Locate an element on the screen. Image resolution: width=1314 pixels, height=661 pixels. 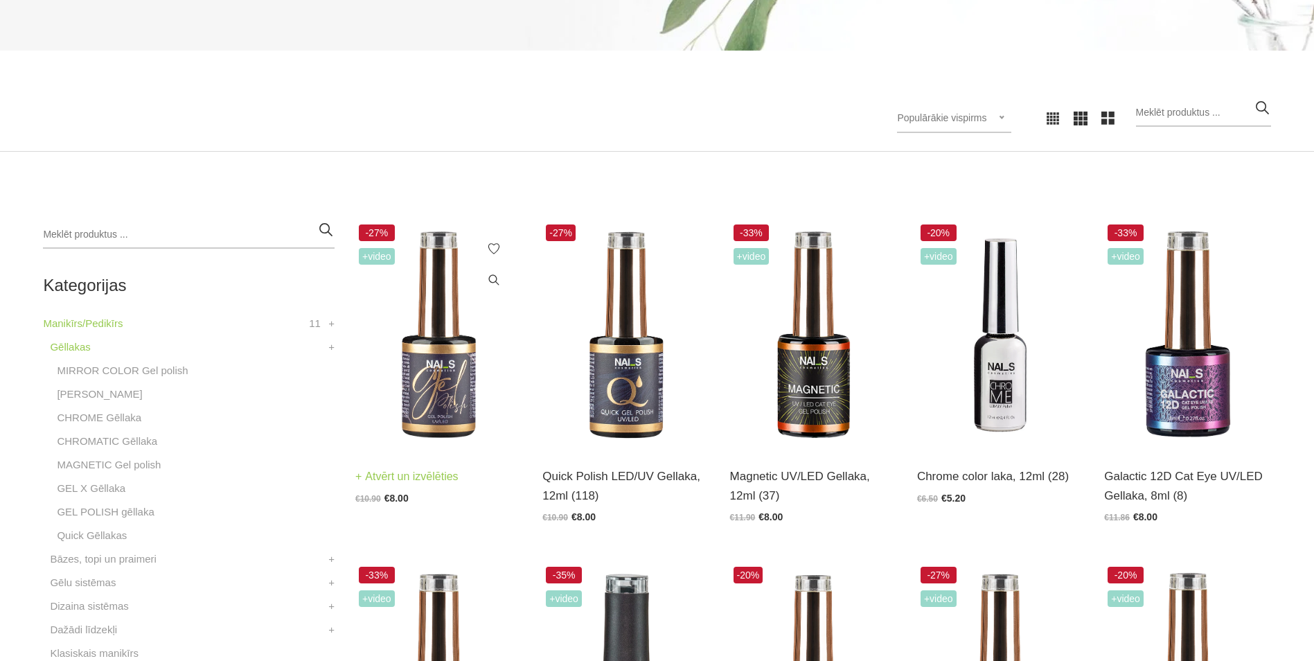
a: CHROME Gēllaka is located at coordinates (99, 418).